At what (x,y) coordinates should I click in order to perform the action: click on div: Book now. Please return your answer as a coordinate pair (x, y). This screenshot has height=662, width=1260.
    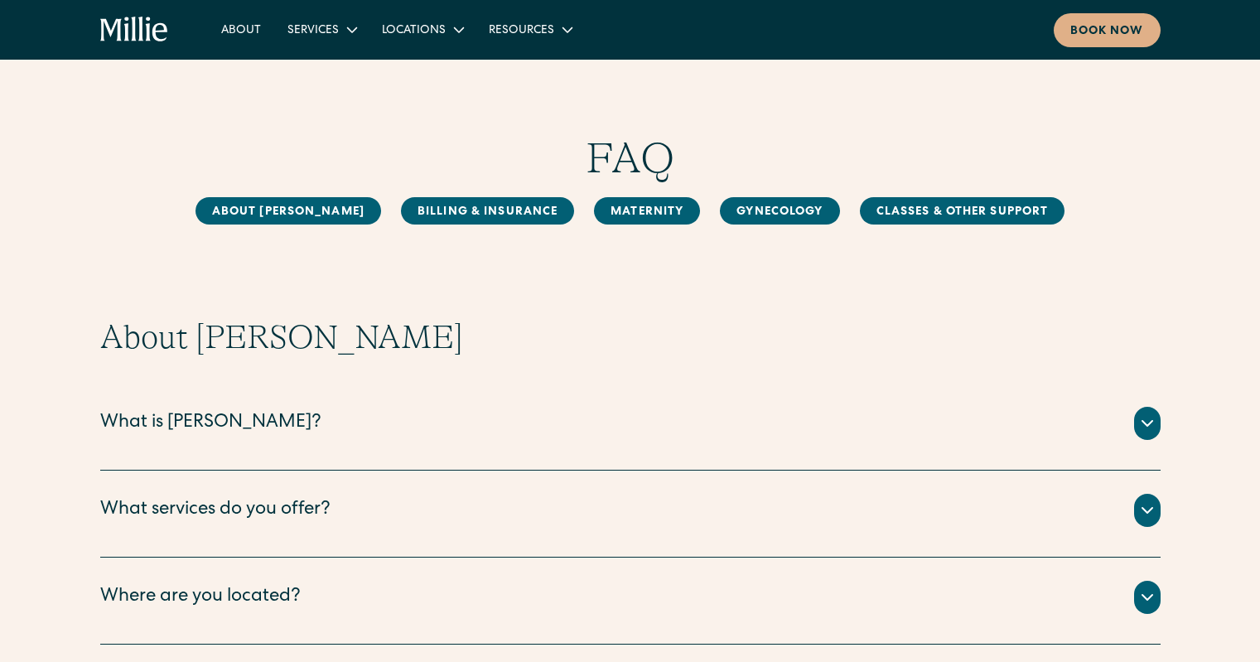
    Looking at the image, I should click on (1106, 31).